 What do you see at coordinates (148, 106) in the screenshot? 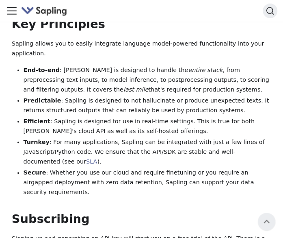
I see `li: : Sapling is designed to not hallucinate or produce unexpected texts. It returns structured outpu...` at bounding box center [148, 106].